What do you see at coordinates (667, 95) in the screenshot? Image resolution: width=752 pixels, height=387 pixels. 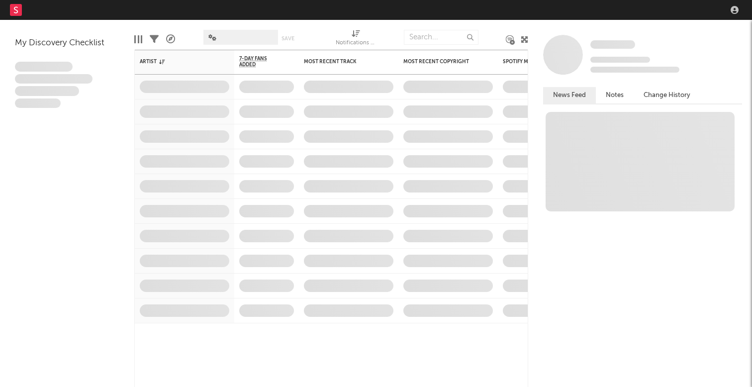 I see `button: Change History` at bounding box center [667, 95].